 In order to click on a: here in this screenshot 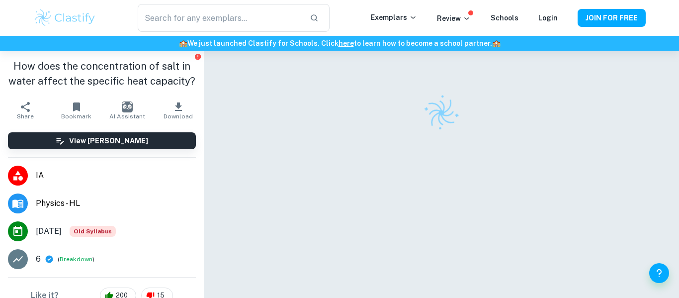, I will do `click(346, 43)`.